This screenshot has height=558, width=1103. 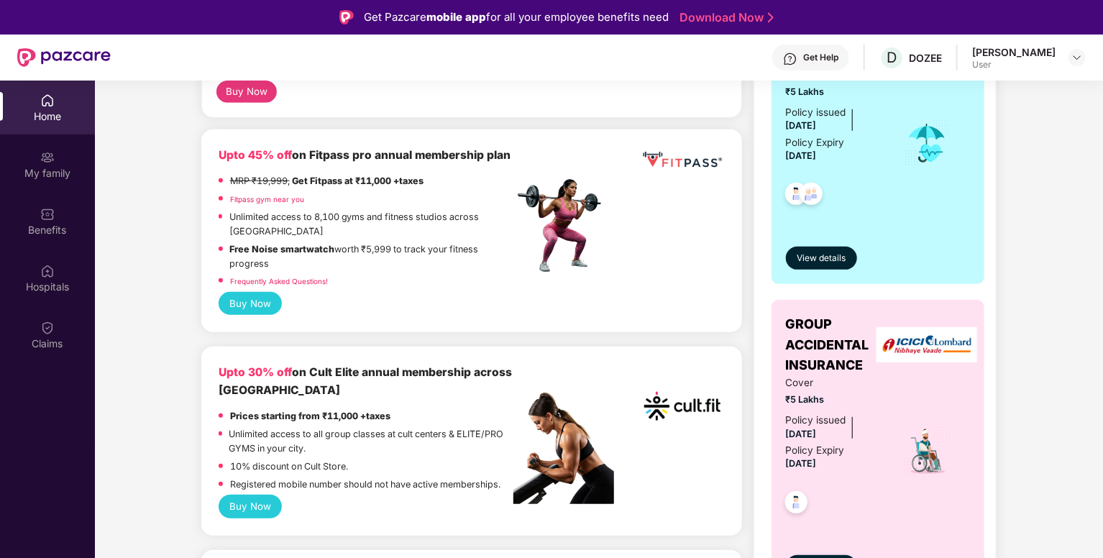 What do you see at coordinates (724, 17) in the screenshot?
I see `a: Download Now` at bounding box center [724, 17].